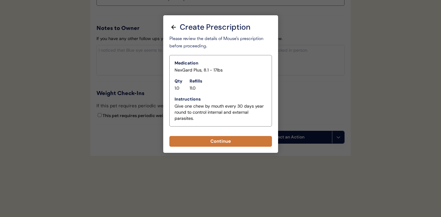 The height and width of the screenshot is (217, 441). Describe the element at coordinates (221, 112) in the screenshot. I see `div: Give one chew by mouth every 30 days year round to control internal and external parasites.` at that location.